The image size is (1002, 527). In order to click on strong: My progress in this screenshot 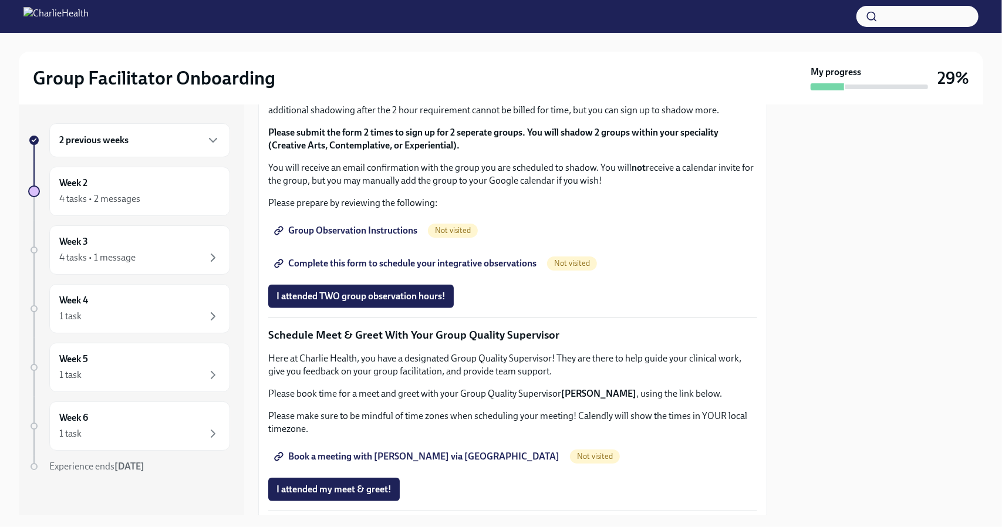, I will do `click(835, 72)`.